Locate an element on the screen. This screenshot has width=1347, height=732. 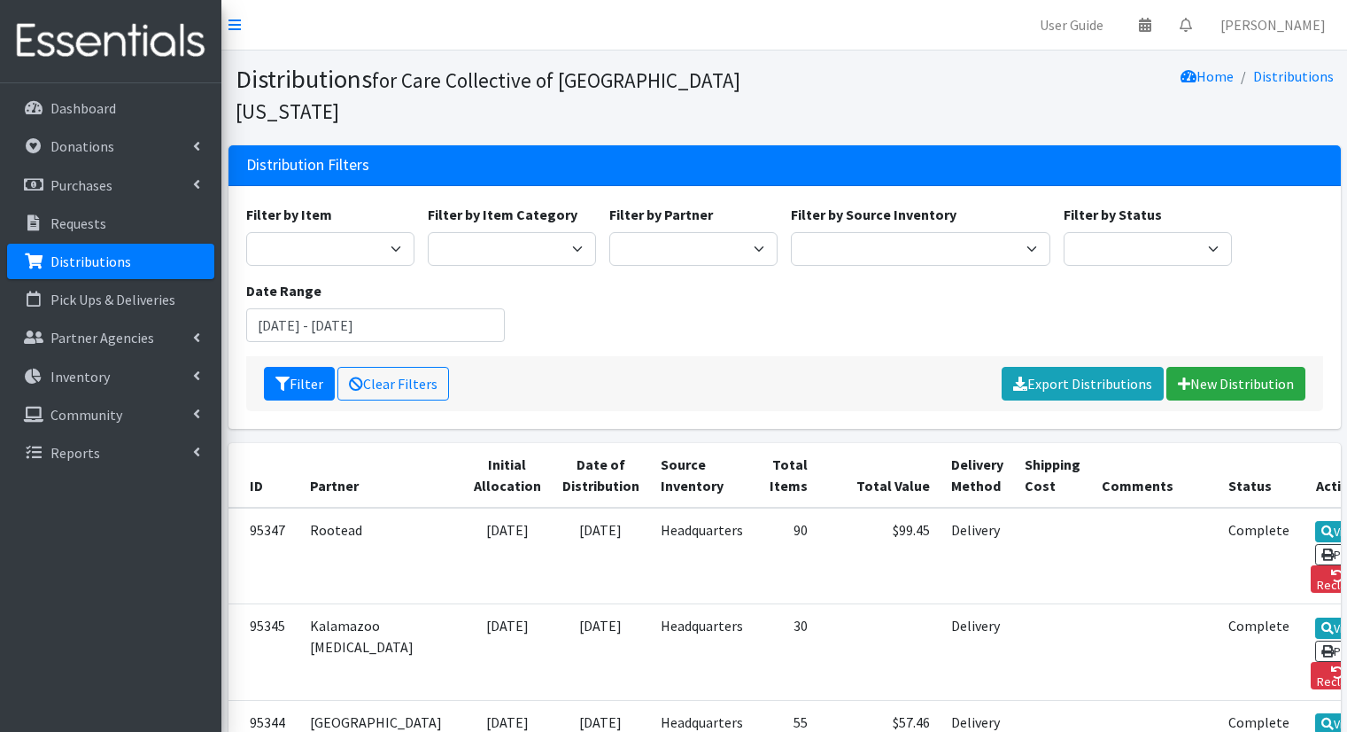
button: Filter is located at coordinates (299, 384).